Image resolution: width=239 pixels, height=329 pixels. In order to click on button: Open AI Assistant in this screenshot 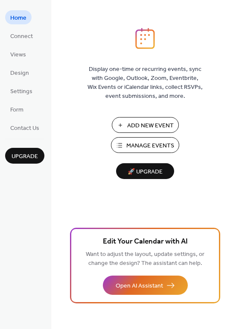, I will do `click(145, 285)`.